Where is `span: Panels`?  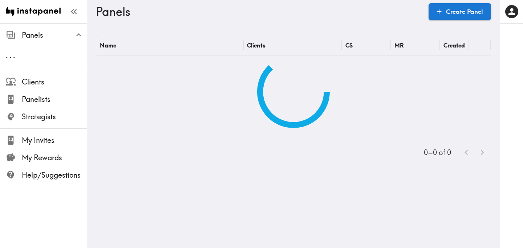 span: Panels is located at coordinates (54, 35).